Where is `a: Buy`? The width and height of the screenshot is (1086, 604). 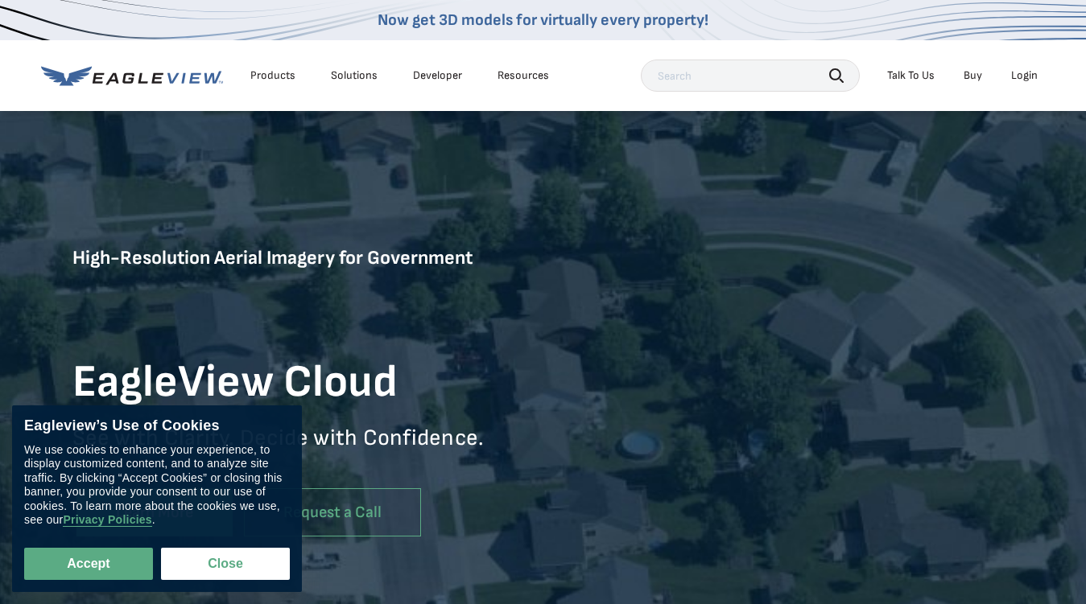 a: Buy is located at coordinates (972, 76).